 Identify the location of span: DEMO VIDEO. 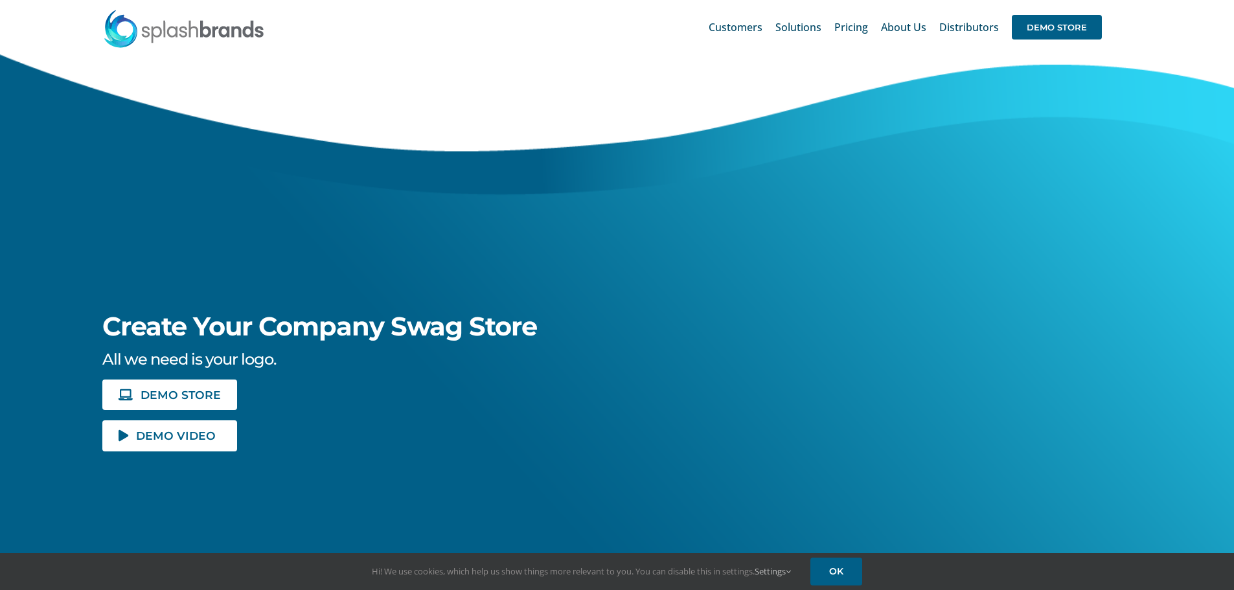
(176, 435).